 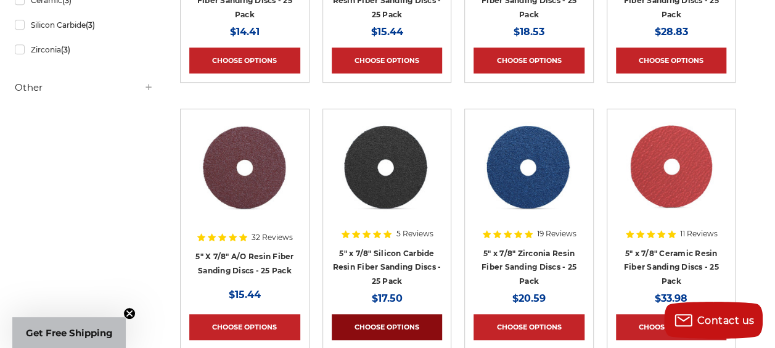 I want to click on div: Get Free ShippingClose teaser, so click(x=69, y=332).